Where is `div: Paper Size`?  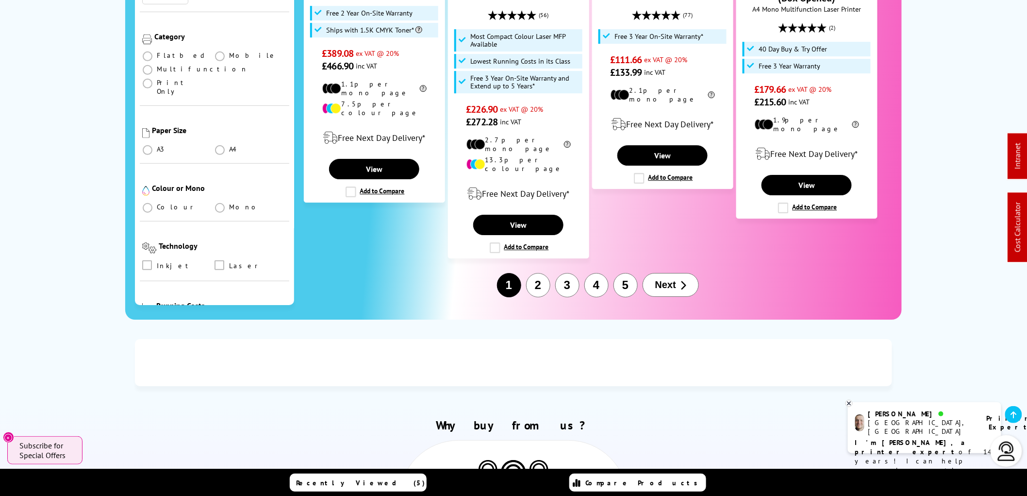 div: Paper Size is located at coordinates (219, 130).